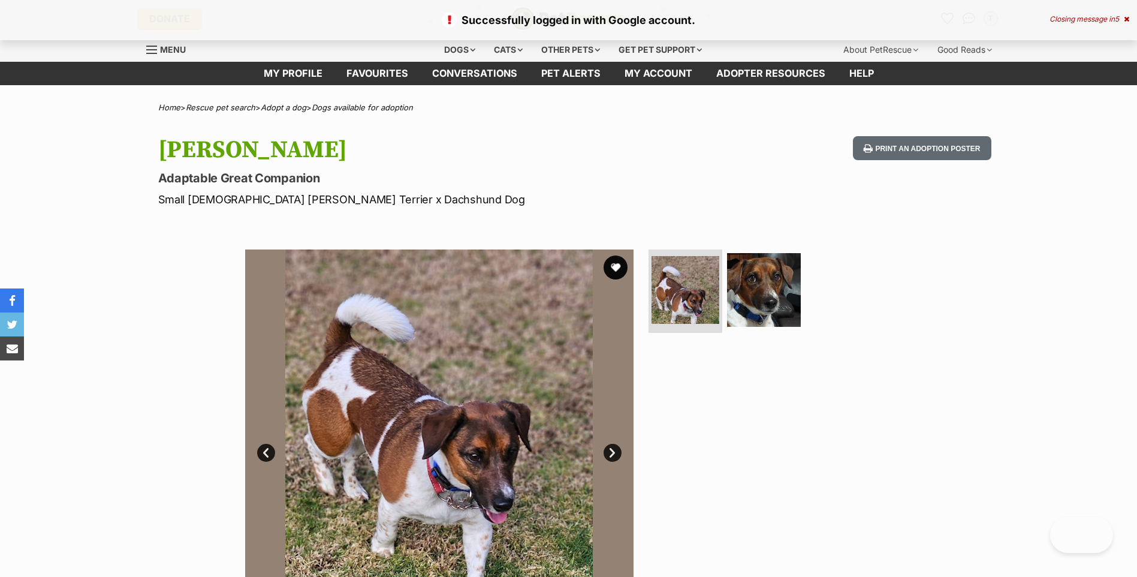  I want to click on a: Help, so click(862, 73).